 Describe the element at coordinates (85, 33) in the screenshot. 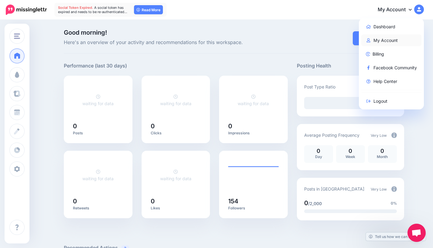

I see `span: Good morning!` at that location.